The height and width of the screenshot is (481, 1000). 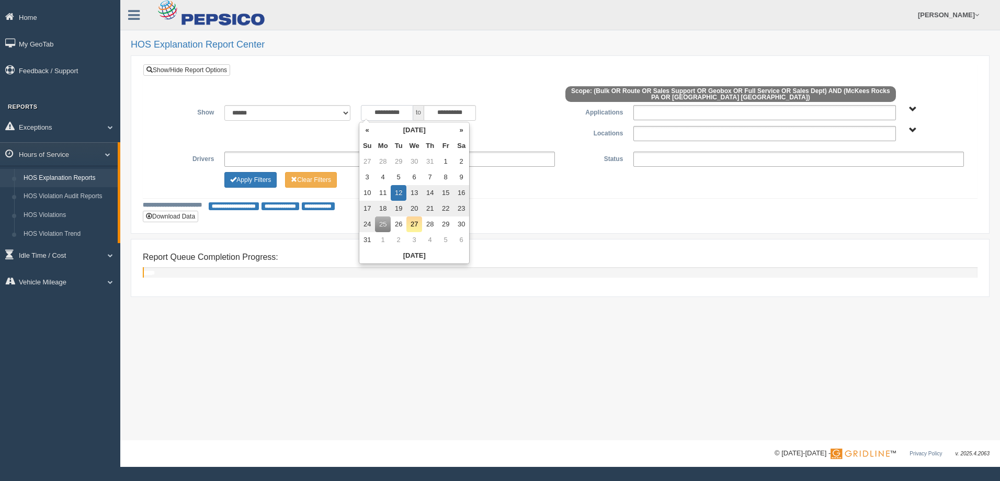 I want to click on a: Privacy Policy, so click(x=926, y=454).